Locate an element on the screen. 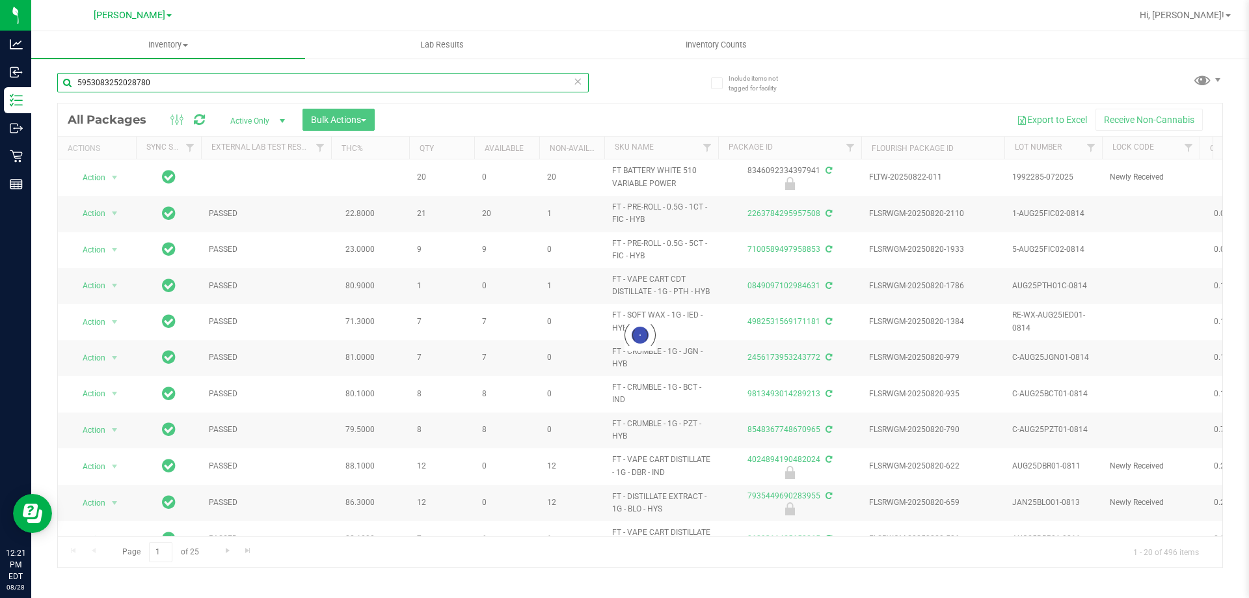 The image size is (1249, 598). p: 08/28 is located at coordinates (16, 587).